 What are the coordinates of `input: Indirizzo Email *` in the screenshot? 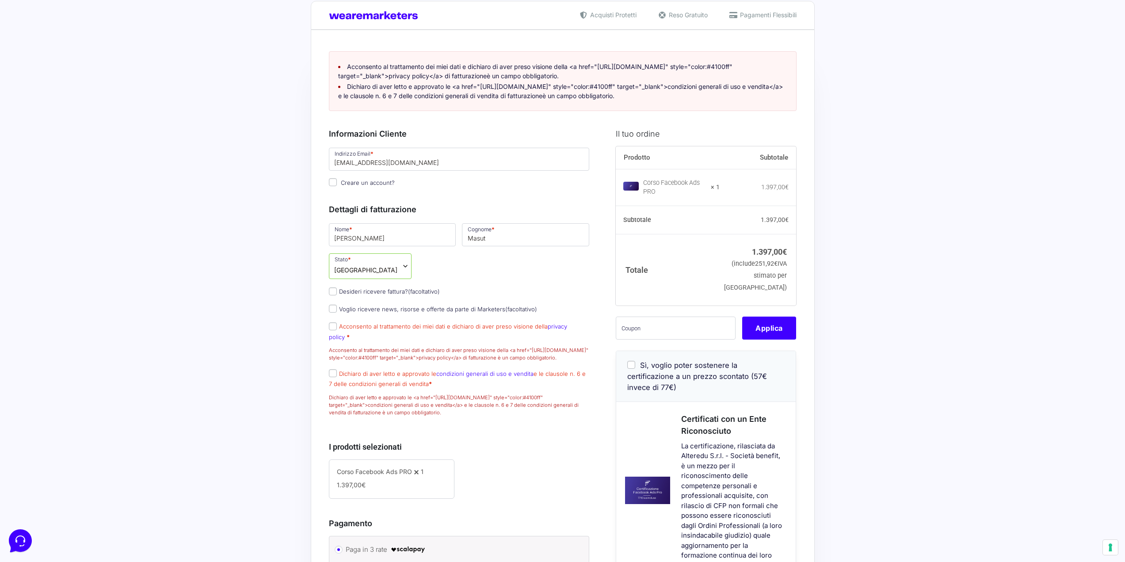 It's located at (459, 159).